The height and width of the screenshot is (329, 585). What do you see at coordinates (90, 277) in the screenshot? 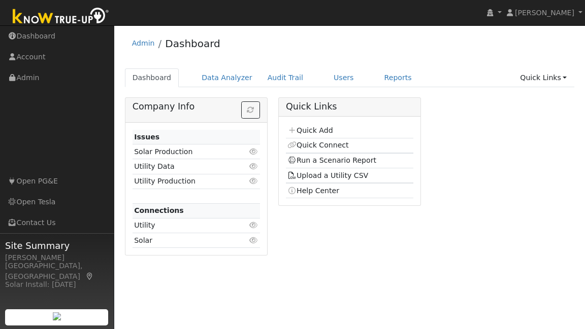
I see `a: Map` at bounding box center [90, 277].